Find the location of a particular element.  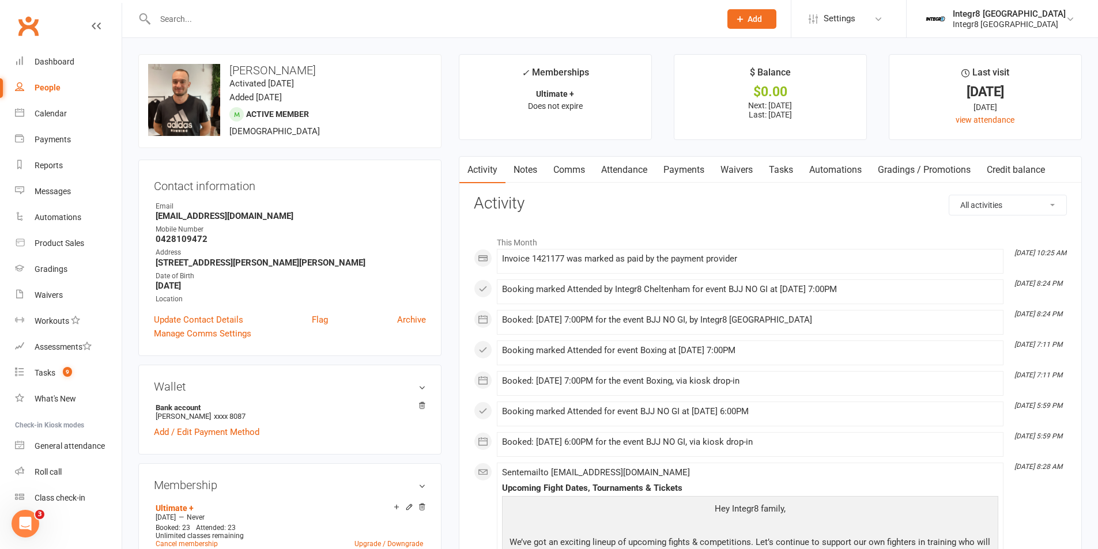

div: Waivers is located at coordinates (48, 295).